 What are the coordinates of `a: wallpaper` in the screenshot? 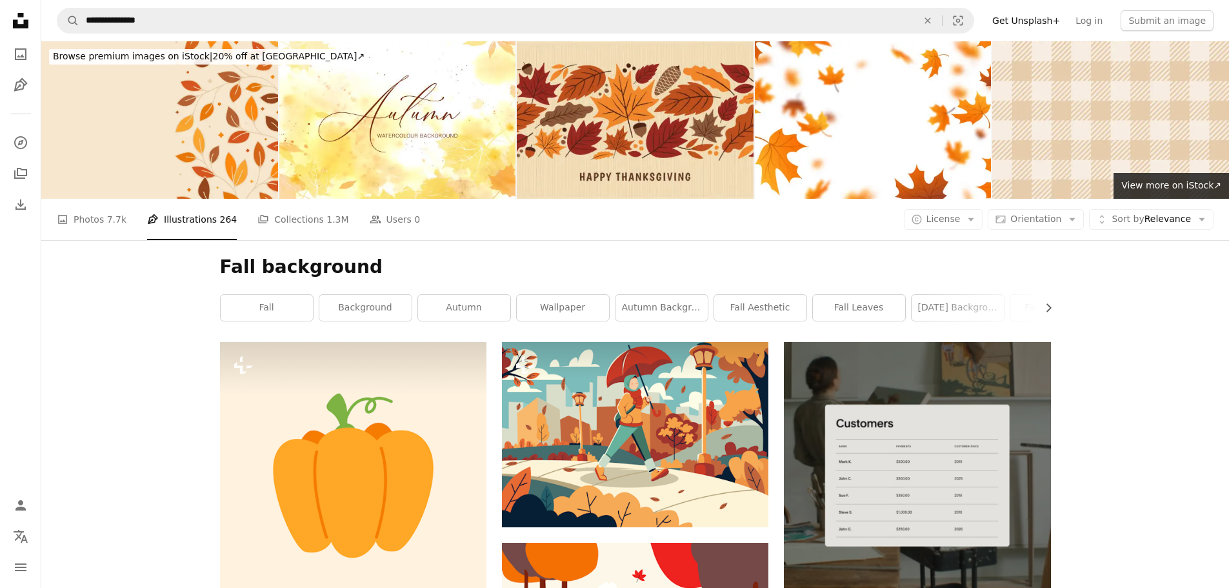 It's located at (563, 308).